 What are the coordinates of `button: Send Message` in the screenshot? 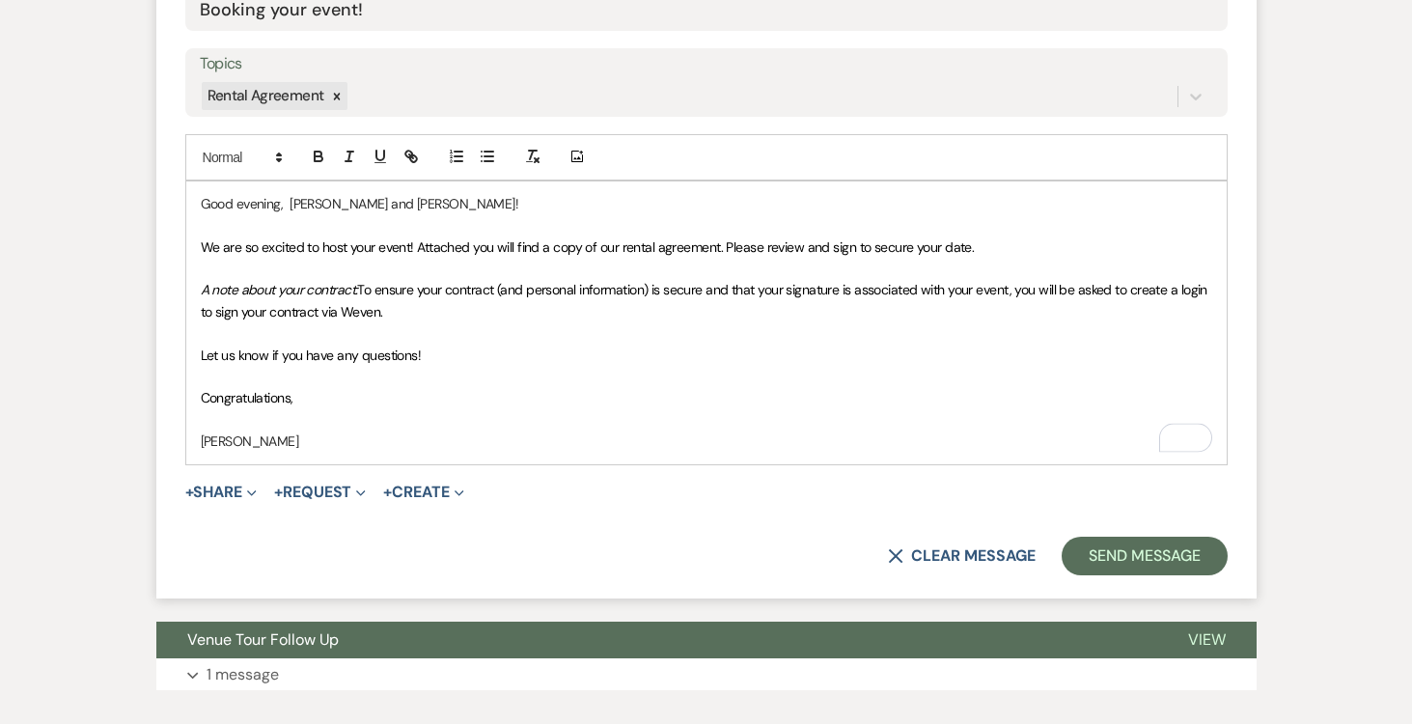 It's located at (1144, 556).